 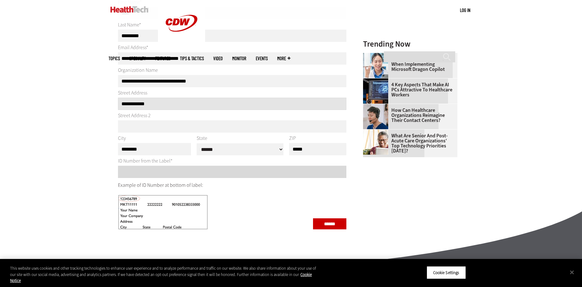 What do you see at coordinates (409, 90) in the screenshot?
I see `a: 4 Key Aspects That Make AI PCs Attractive to Healthcare Workers` at bounding box center [409, 90].